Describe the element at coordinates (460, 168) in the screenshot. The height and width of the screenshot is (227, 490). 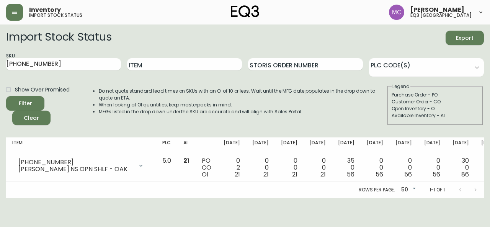
I see `div: 30 0` at that location.